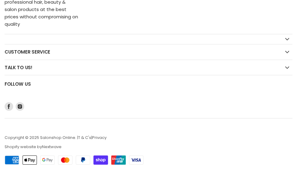 This screenshot has height=172, width=297. I want to click on h2: Talk to us!, so click(148, 67).